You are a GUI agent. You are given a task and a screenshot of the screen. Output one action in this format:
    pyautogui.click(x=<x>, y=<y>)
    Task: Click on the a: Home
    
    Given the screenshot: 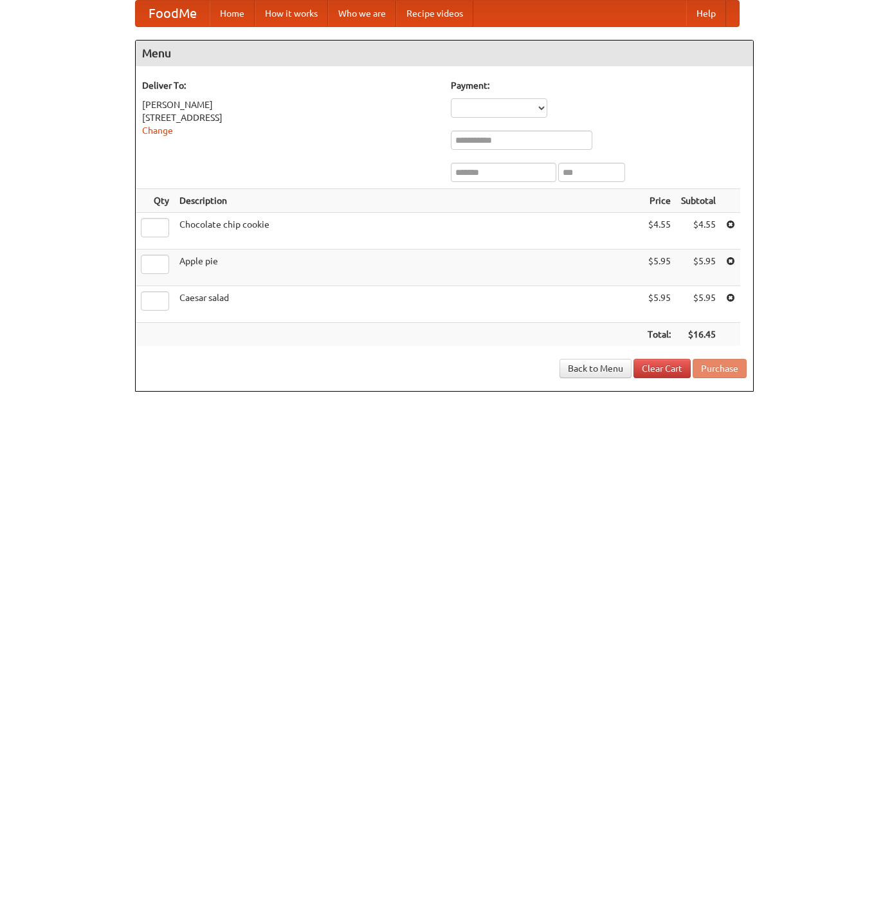 What is the action you would take?
    pyautogui.click(x=232, y=14)
    